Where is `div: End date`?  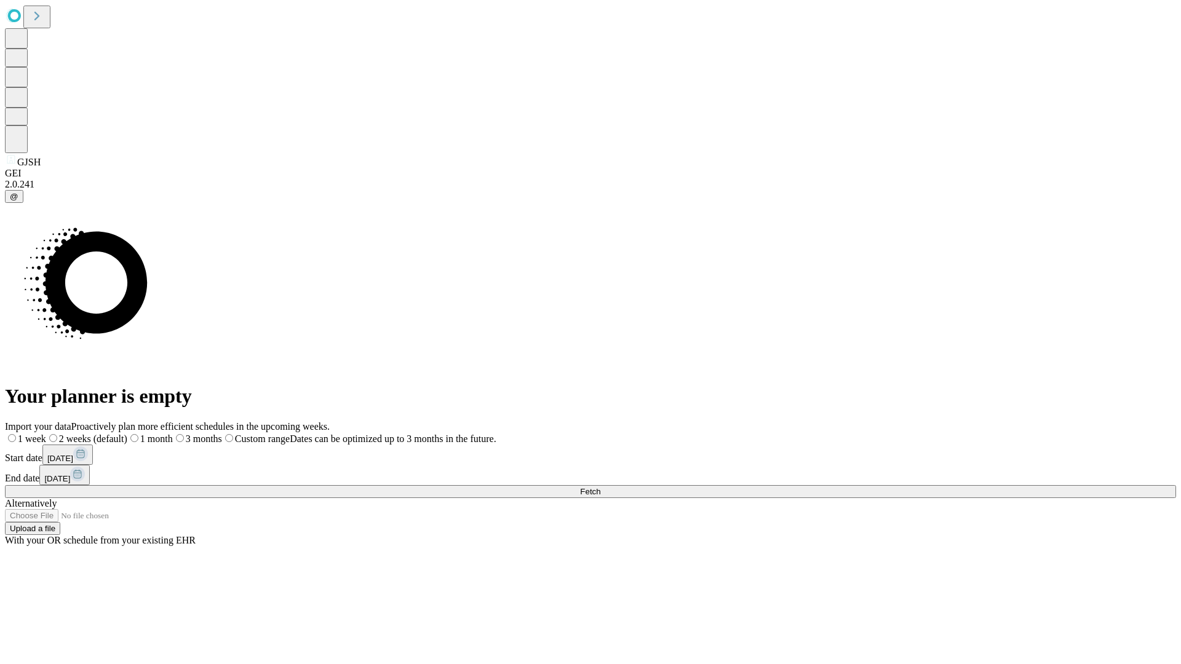
div: End date is located at coordinates (590, 475).